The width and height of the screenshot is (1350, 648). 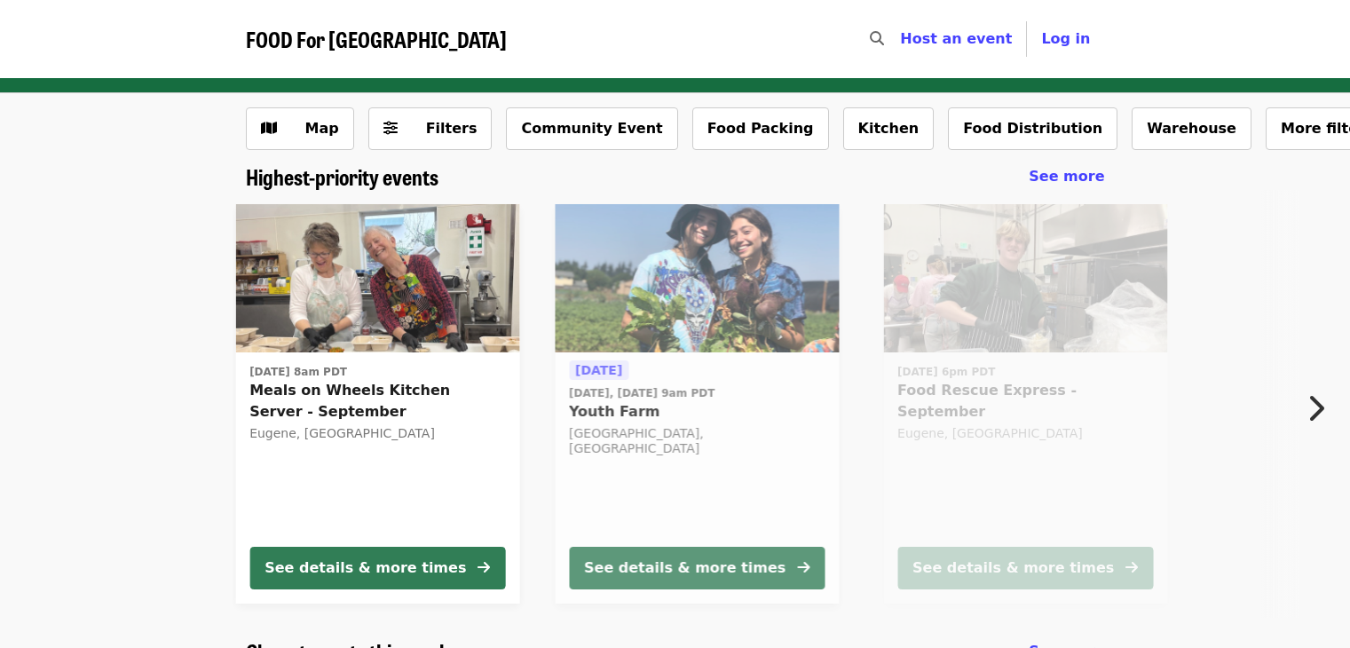 What do you see at coordinates (591, 129) in the screenshot?
I see `button: Community Event` at bounding box center [591, 129].